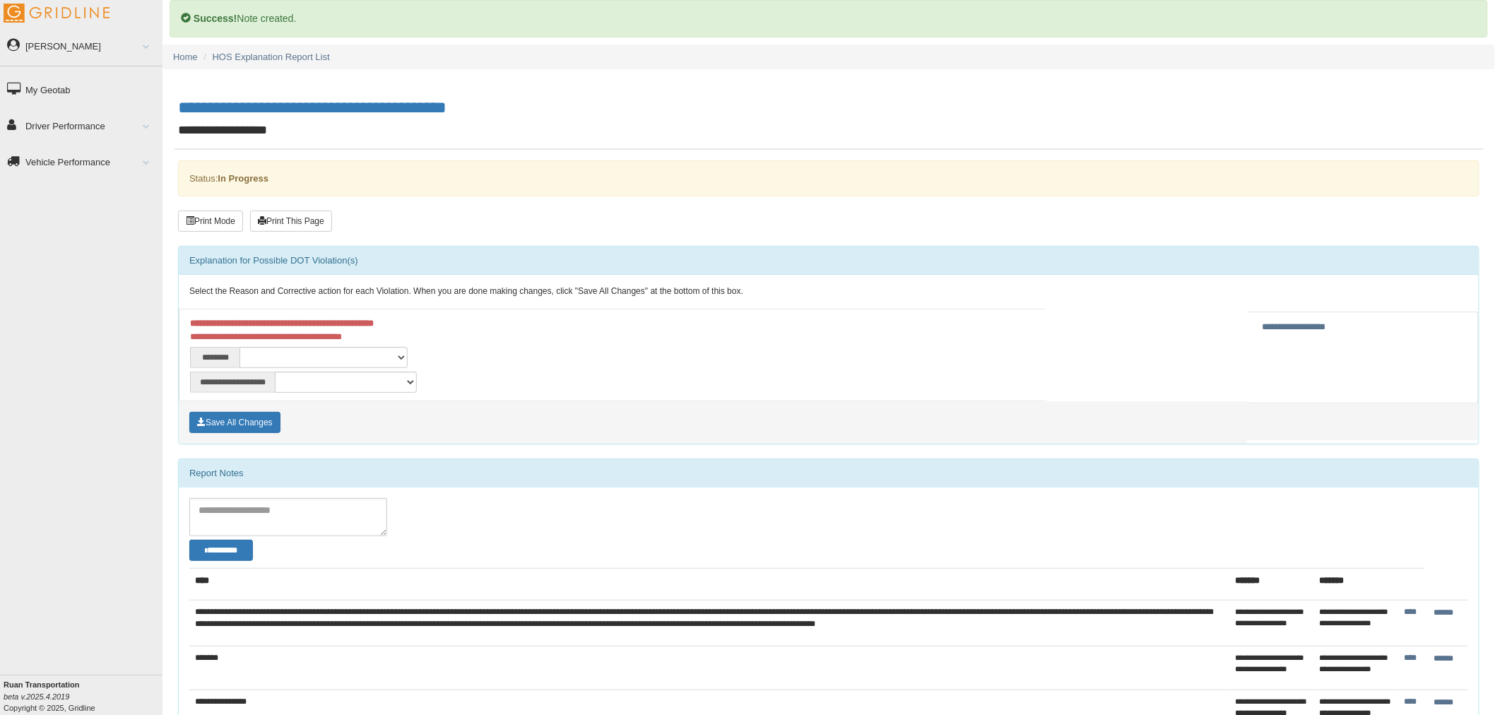 This screenshot has height=715, width=1495. Describe the element at coordinates (829, 473) in the screenshot. I see `div: Report Notes` at that location.